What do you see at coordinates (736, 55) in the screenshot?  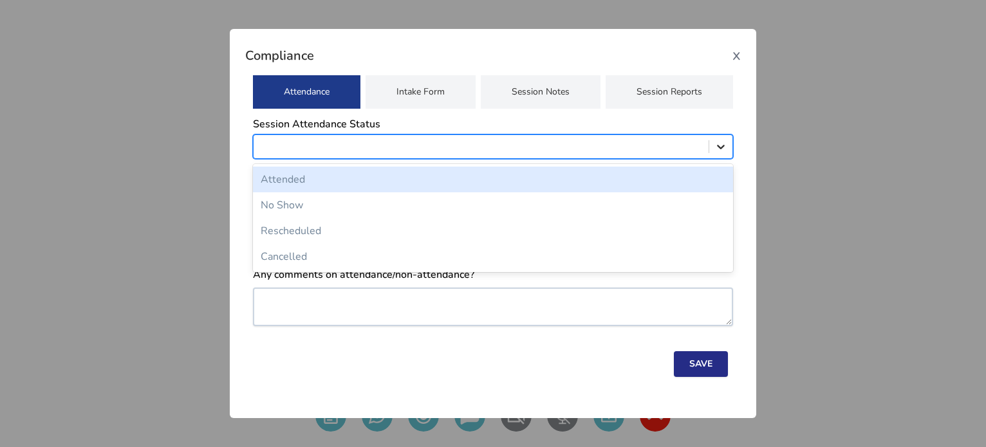 I see `span: x` at bounding box center [736, 55].